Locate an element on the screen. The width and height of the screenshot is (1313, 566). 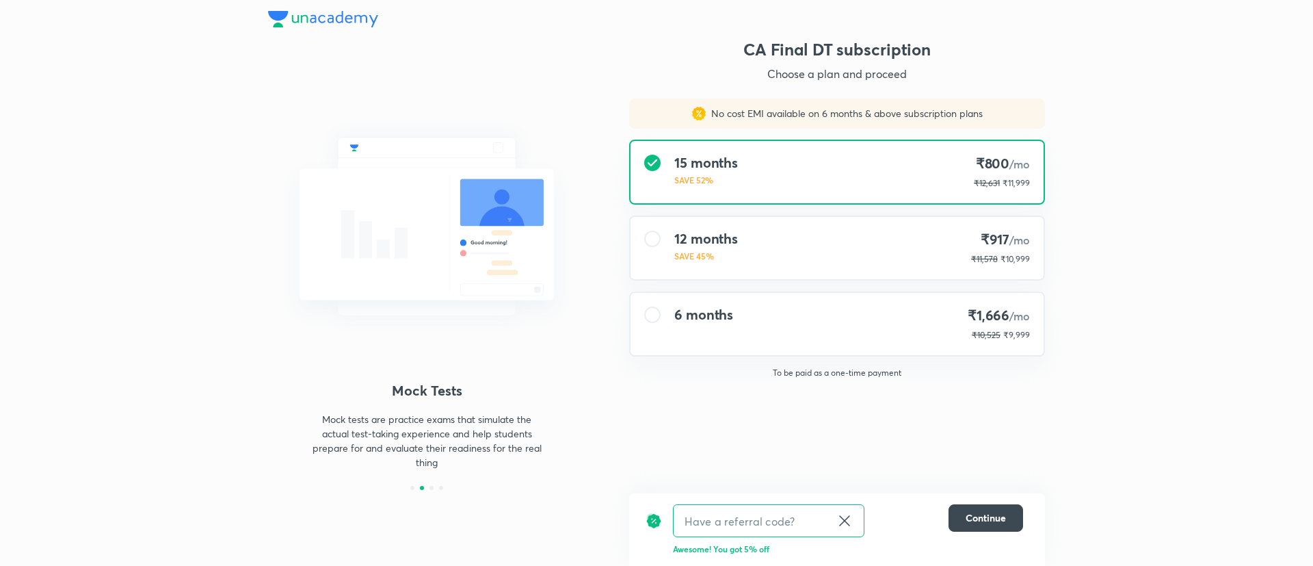
p: Awesome! You got 5% off is located at coordinates (848, 549).